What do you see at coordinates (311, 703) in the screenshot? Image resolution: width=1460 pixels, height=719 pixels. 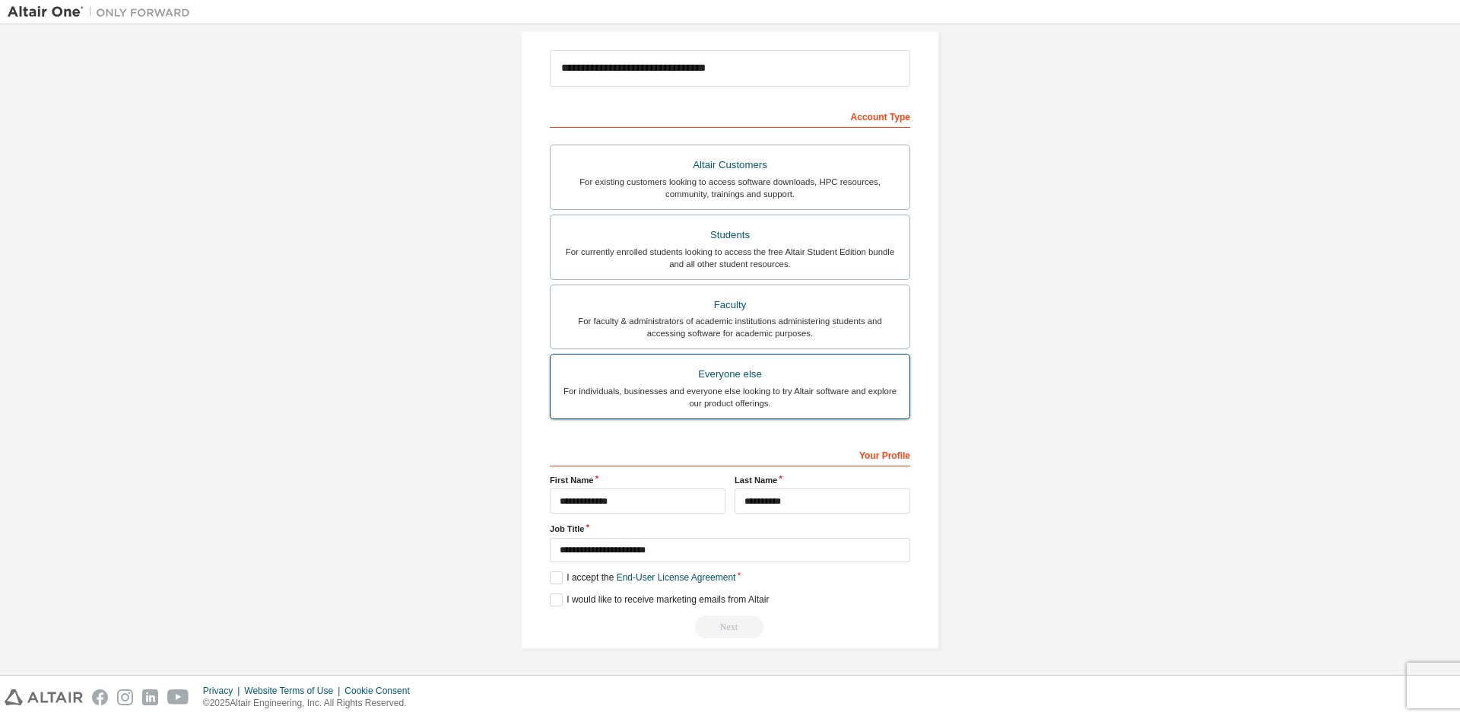 I see `p: © 2025 Altair Engineering, Inc. All Rights Reserved.` at bounding box center [311, 703].